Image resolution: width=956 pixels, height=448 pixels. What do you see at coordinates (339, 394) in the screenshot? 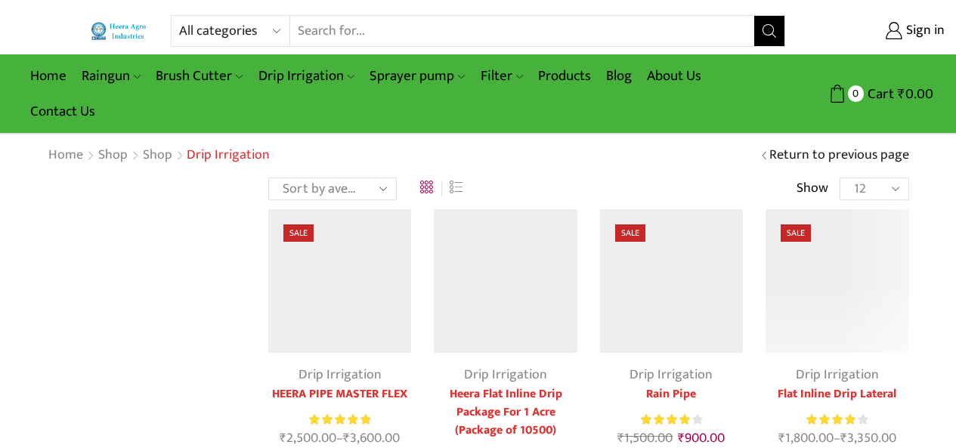
I see `a: HEERA PIPE MASTER FLEX` at bounding box center [339, 394].